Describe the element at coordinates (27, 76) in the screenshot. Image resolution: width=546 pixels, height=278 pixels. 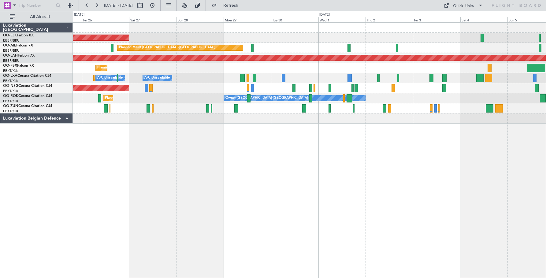
I see `a: OO-LXACessna Citation CJ4` at that location.